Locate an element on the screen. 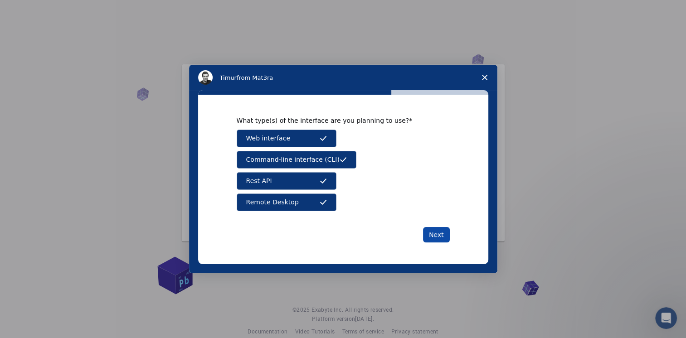 The image size is (686, 338). button: Next is located at coordinates (436, 235).